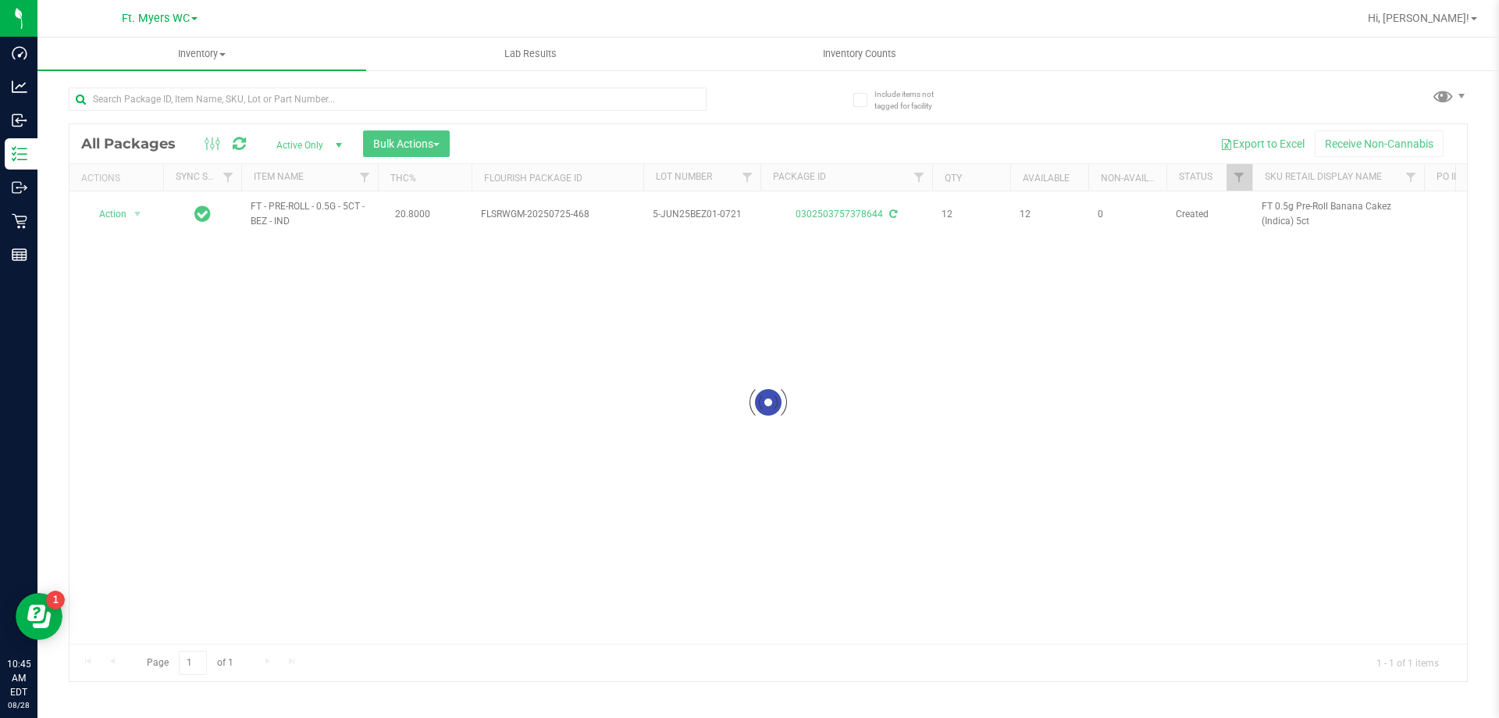  What do you see at coordinates (19, 678) in the screenshot?
I see `p: 10:45 AM EDT` at bounding box center [19, 678].